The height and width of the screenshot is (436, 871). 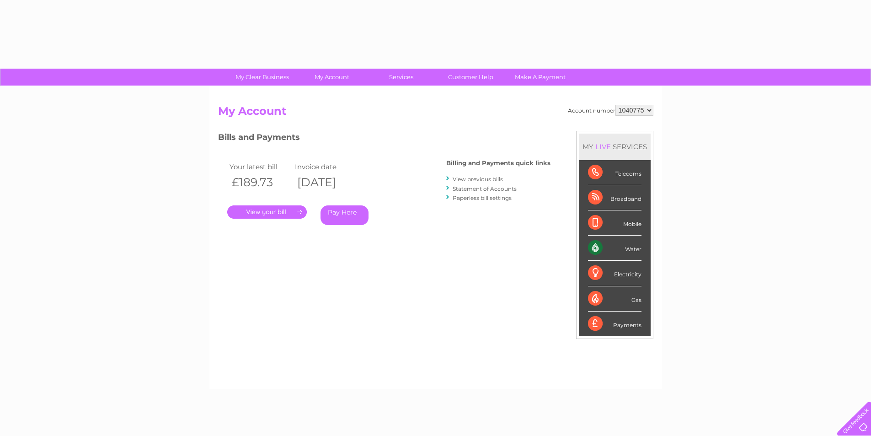 What do you see at coordinates (384, 139) in the screenshot?
I see `h3: Bills and Payments` at bounding box center [384, 139].